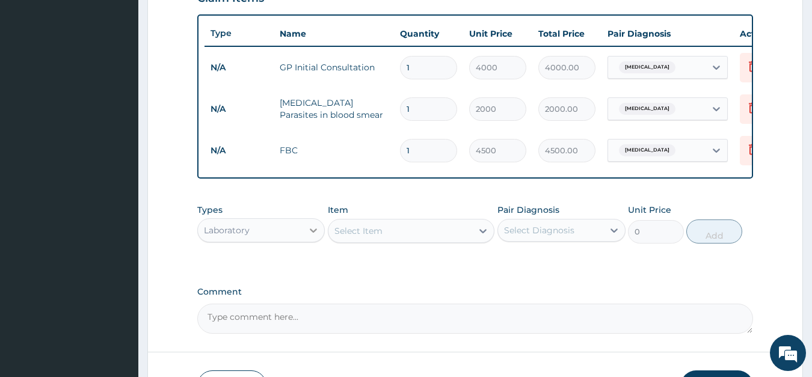 The height and width of the screenshot is (377, 812). What do you see at coordinates (212, 20) in the screenshot?
I see `div: Minimize live chat window` at bounding box center [212, 20].